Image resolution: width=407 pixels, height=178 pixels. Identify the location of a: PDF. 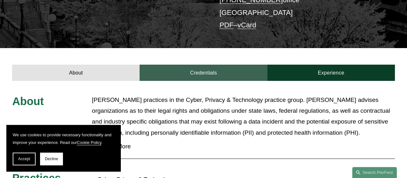
(226, 25).